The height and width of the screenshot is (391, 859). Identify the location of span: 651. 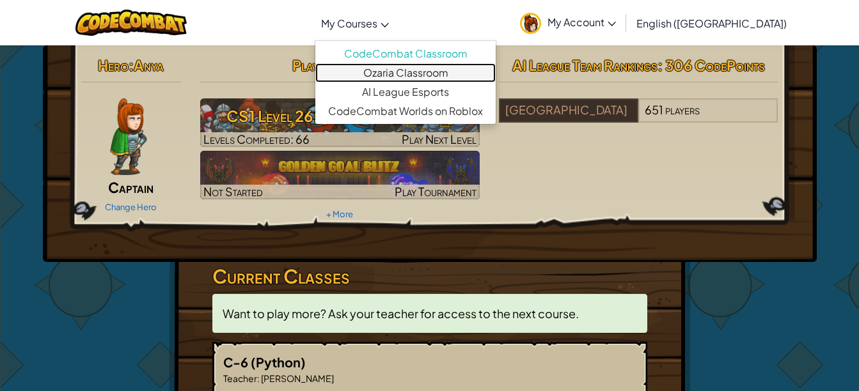
(653, 109).